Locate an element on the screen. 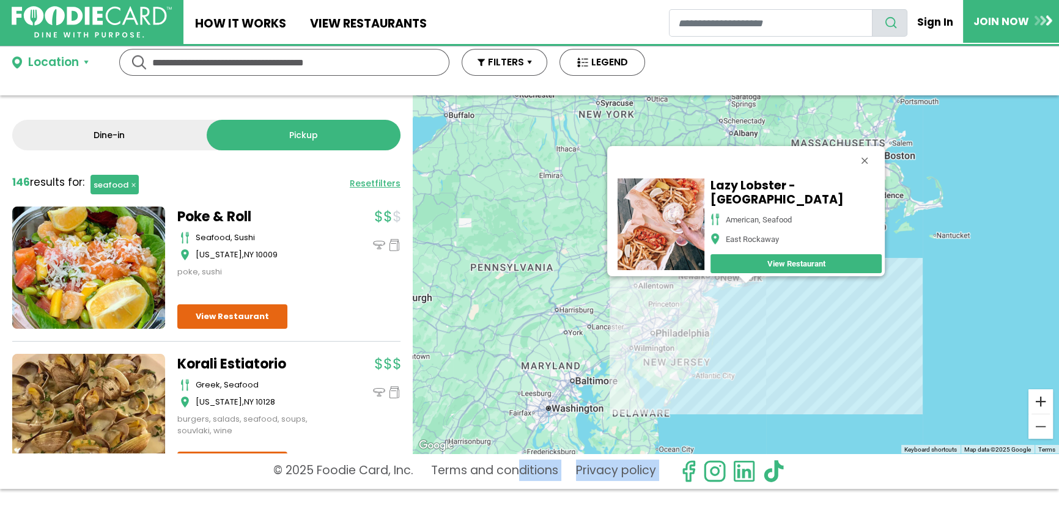  img: tiktok.svg is located at coordinates (774, 472).